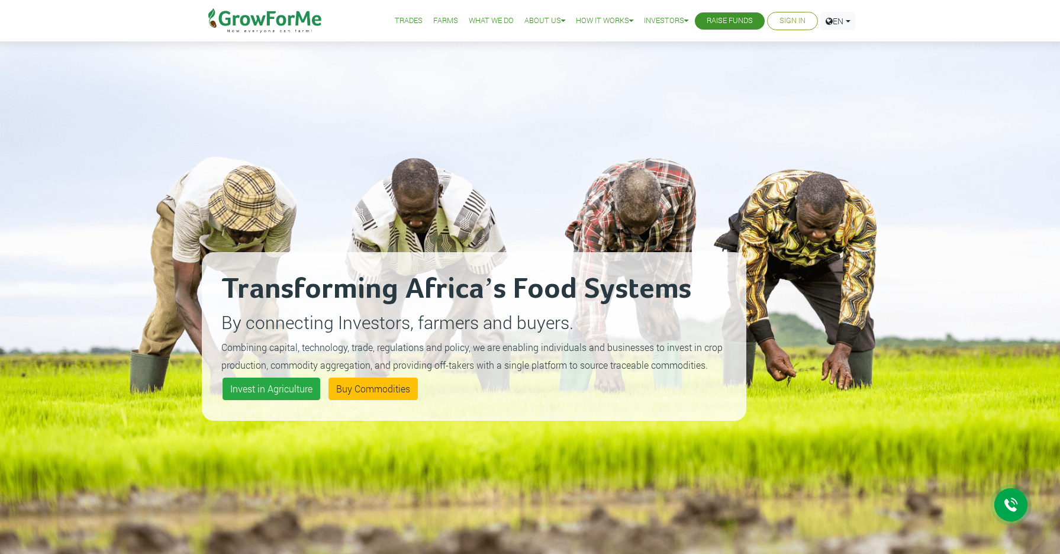  What do you see at coordinates (373, 389) in the screenshot?
I see `a: Buy Commodities` at bounding box center [373, 389].